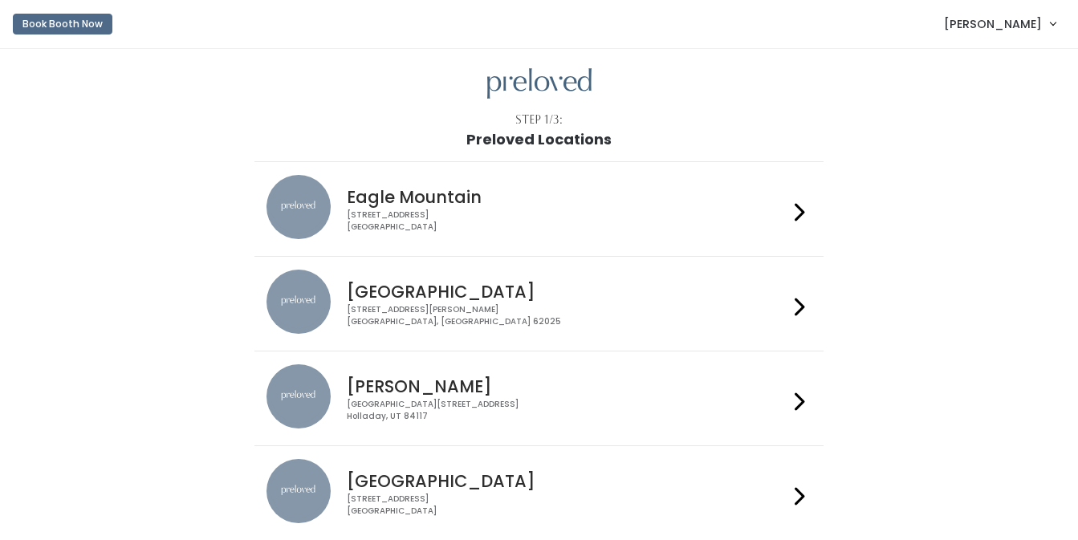 Image resolution: width=1078 pixels, height=540 pixels. What do you see at coordinates (538, 120) in the screenshot?
I see `div: Step 1/3:` at bounding box center [538, 120].